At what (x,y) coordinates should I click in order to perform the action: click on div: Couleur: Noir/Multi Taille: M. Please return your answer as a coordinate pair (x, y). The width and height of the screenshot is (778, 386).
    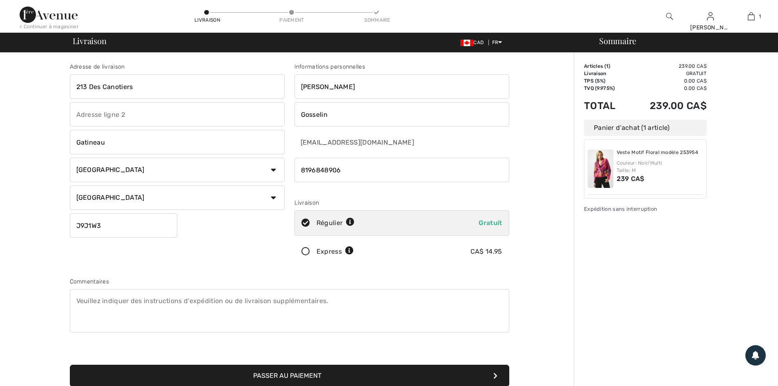
    Looking at the image, I should click on (660, 167).